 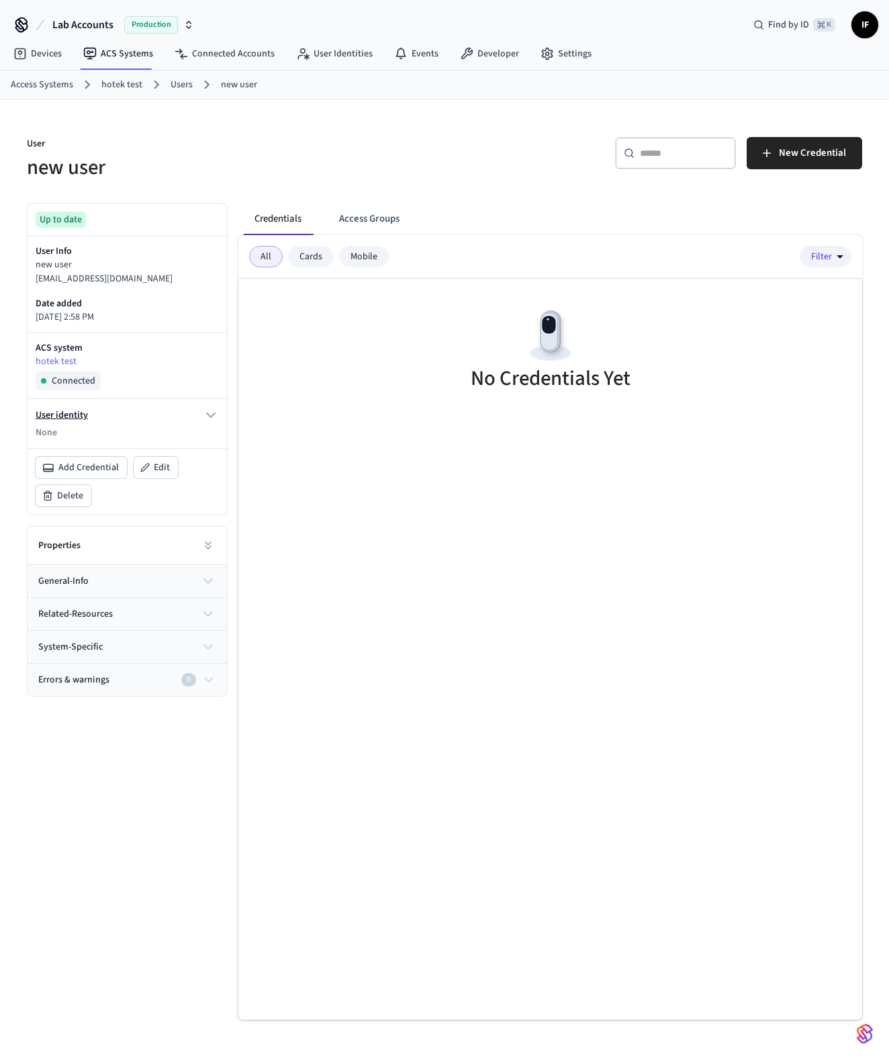 I want to click on button: Edit, so click(x=156, y=468).